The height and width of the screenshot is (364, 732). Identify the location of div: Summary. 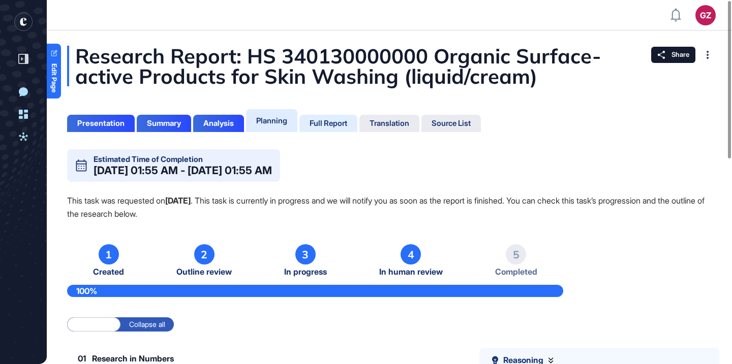
(164, 123).